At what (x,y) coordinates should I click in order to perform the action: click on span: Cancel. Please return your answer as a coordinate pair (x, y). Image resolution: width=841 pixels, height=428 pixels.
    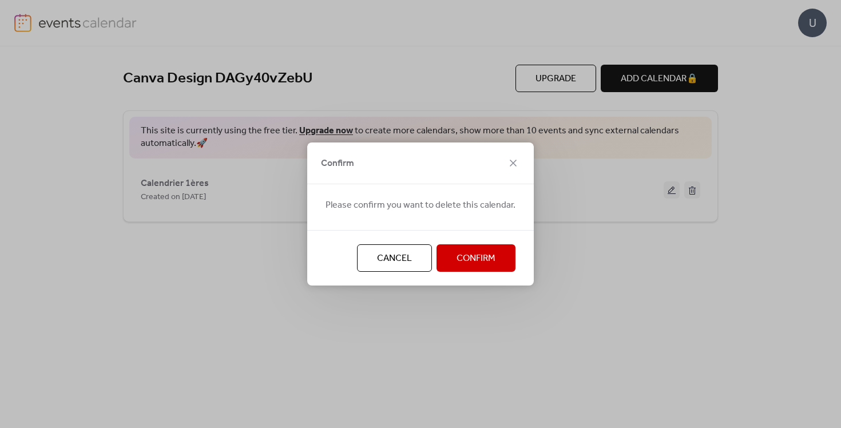
    Looking at the image, I should click on (394, 259).